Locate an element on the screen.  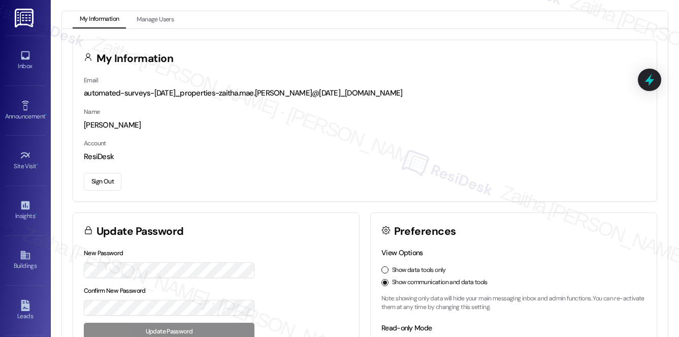
label: Show data tools only is located at coordinates (419, 270).